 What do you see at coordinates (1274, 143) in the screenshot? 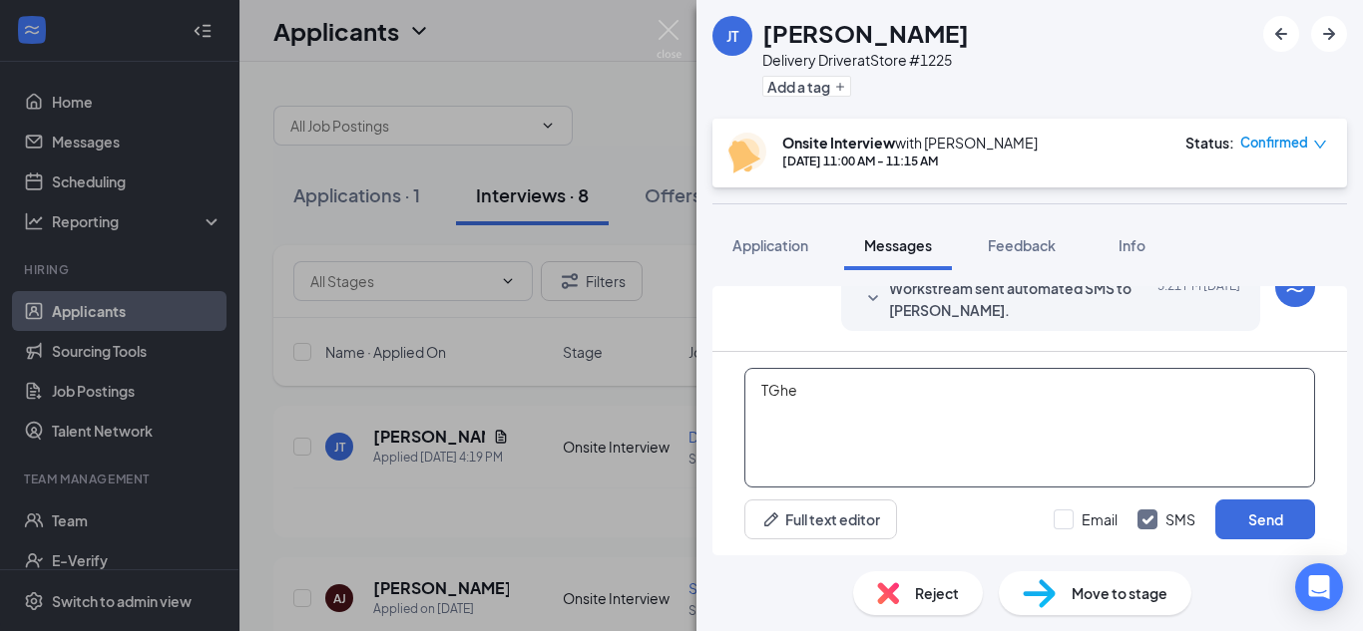
I see `span: Confirmed` at bounding box center [1274, 143].